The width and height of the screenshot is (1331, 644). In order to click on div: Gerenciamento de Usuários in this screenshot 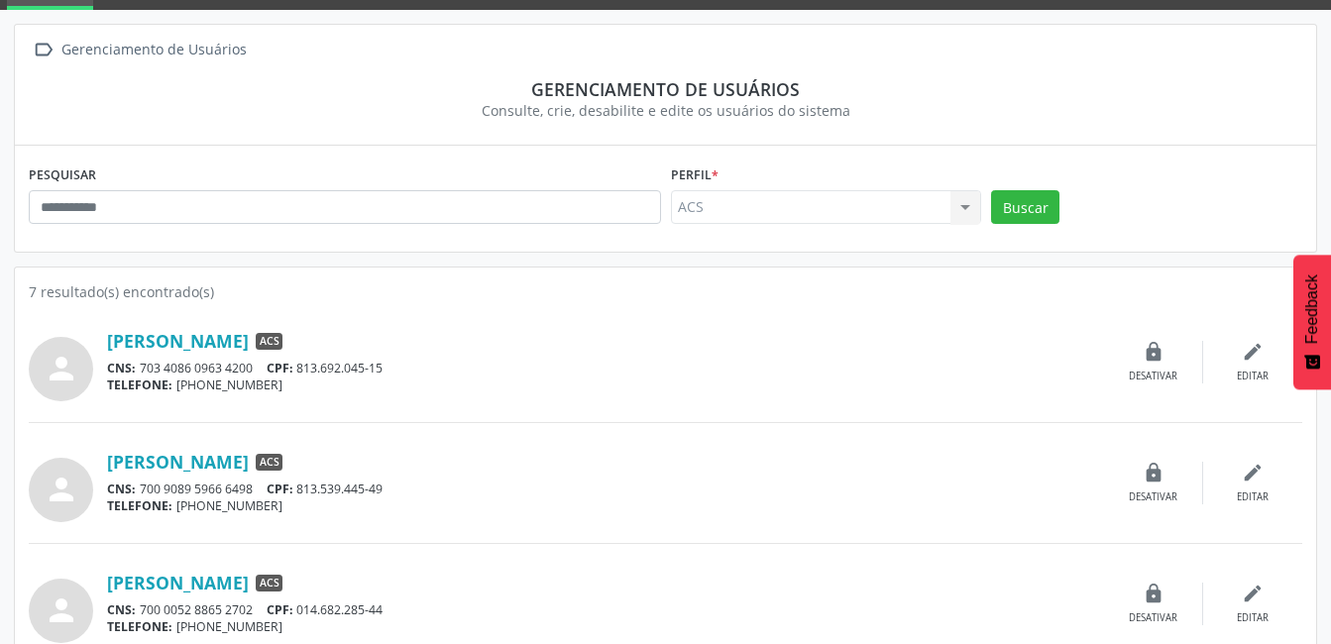, I will do `click(154, 50)`.